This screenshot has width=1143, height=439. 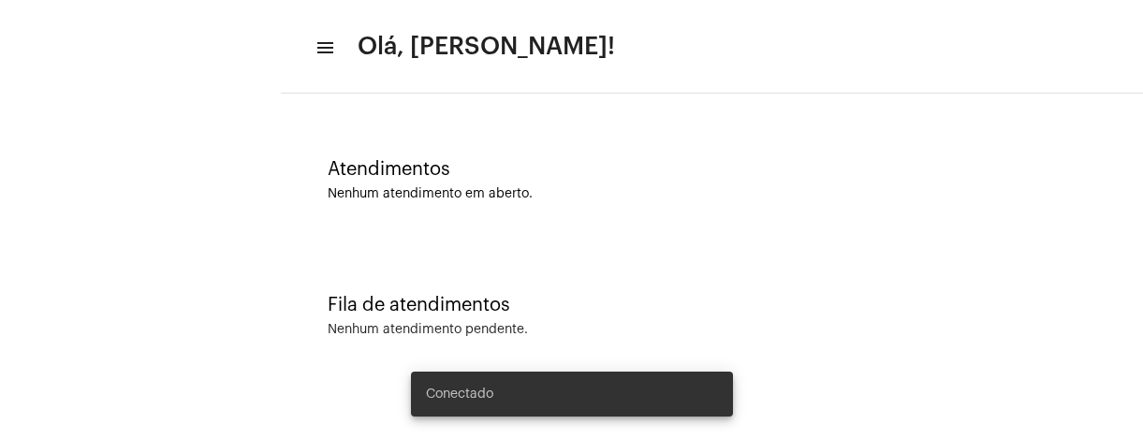 I want to click on div: Atendimentos, so click(x=712, y=169).